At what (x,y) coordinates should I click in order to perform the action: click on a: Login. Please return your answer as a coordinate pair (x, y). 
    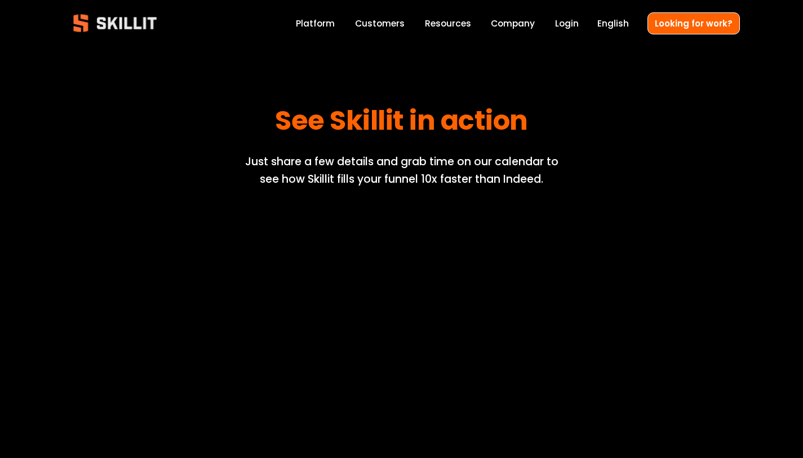
    Looking at the image, I should click on (567, 23).